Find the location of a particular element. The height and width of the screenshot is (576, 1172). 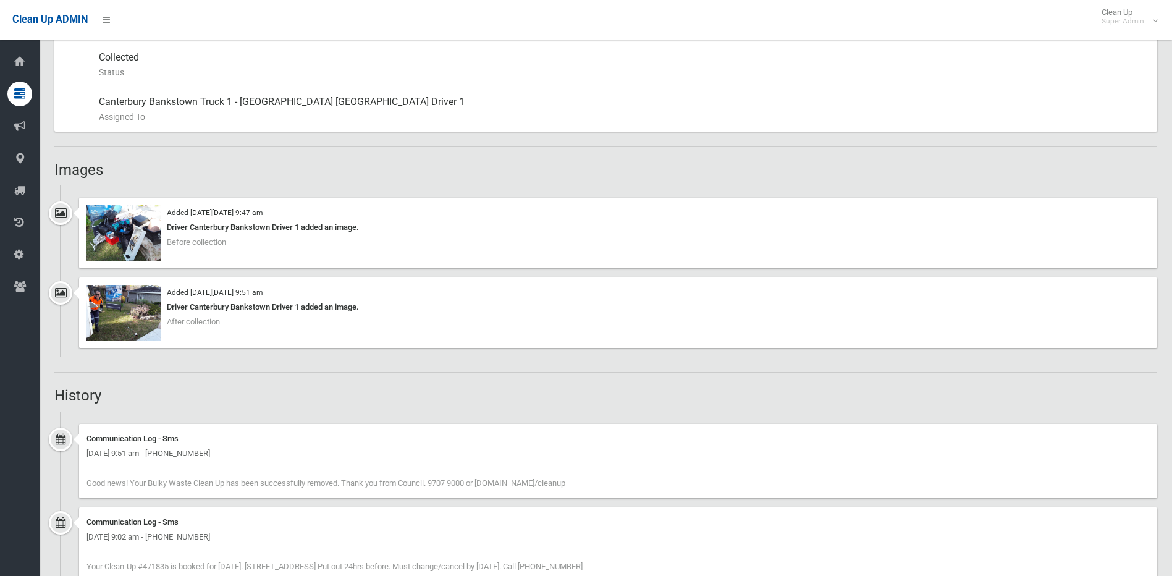

h2: History is located at coordinates (605, 395).